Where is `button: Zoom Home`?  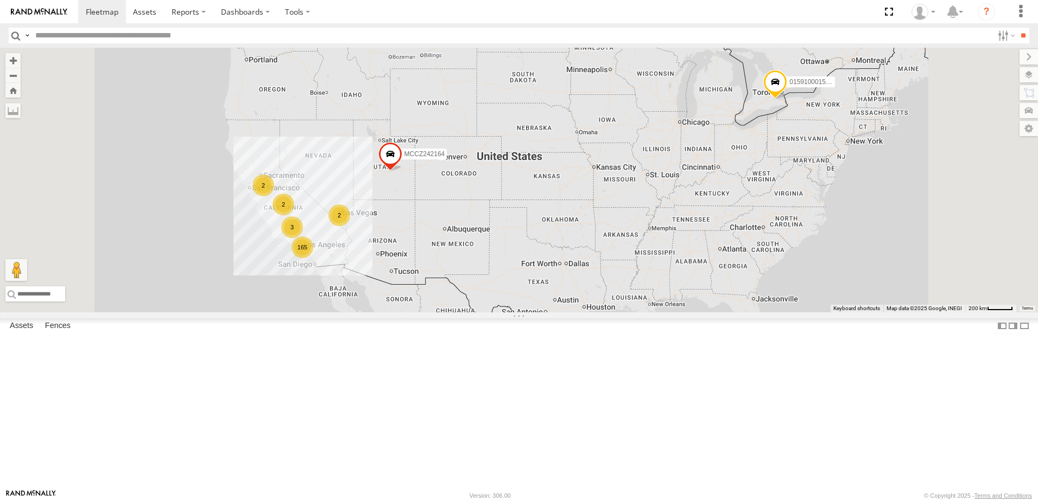
button: Zoom Home is located at coordinates (13, 90).